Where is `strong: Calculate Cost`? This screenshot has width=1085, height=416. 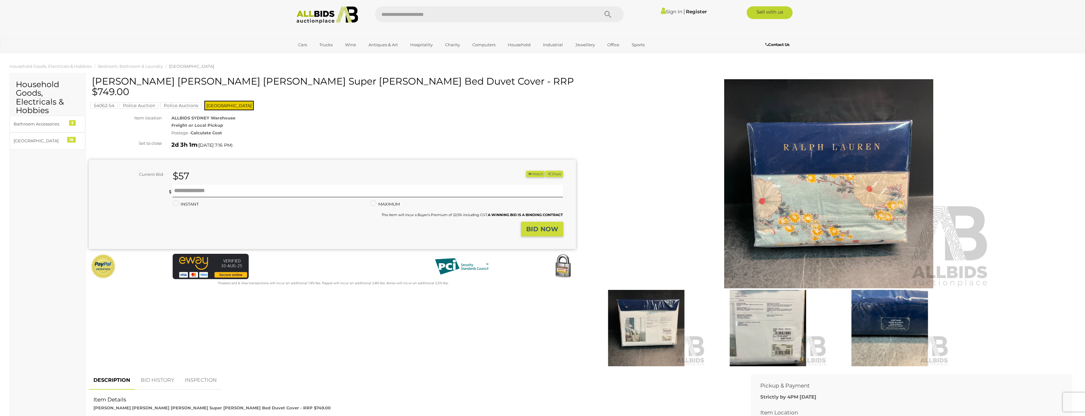 strong: Calculate Cost is located at coordinates (206, 133).